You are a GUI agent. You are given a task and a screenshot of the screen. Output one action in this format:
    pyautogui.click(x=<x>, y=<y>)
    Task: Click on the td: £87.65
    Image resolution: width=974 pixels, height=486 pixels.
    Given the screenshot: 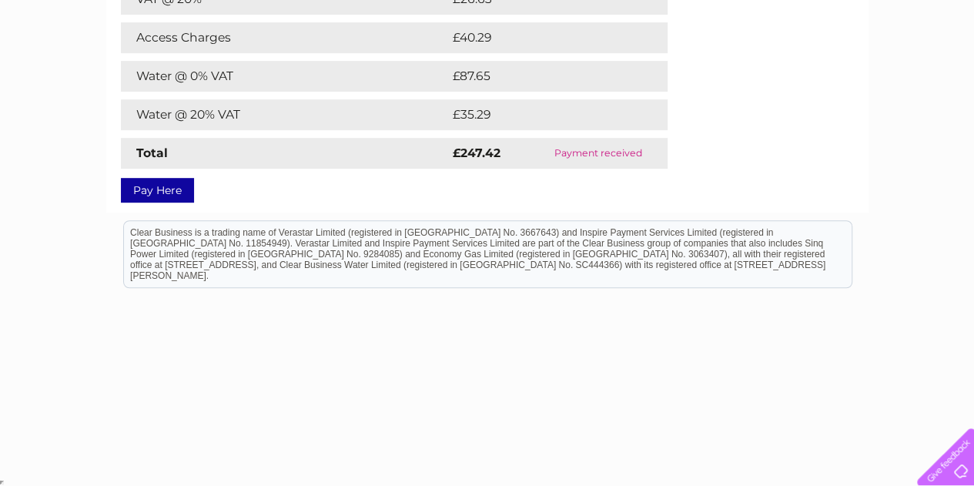 What is the action you would take?
    pyautogui.click(x=542, y=76)
    